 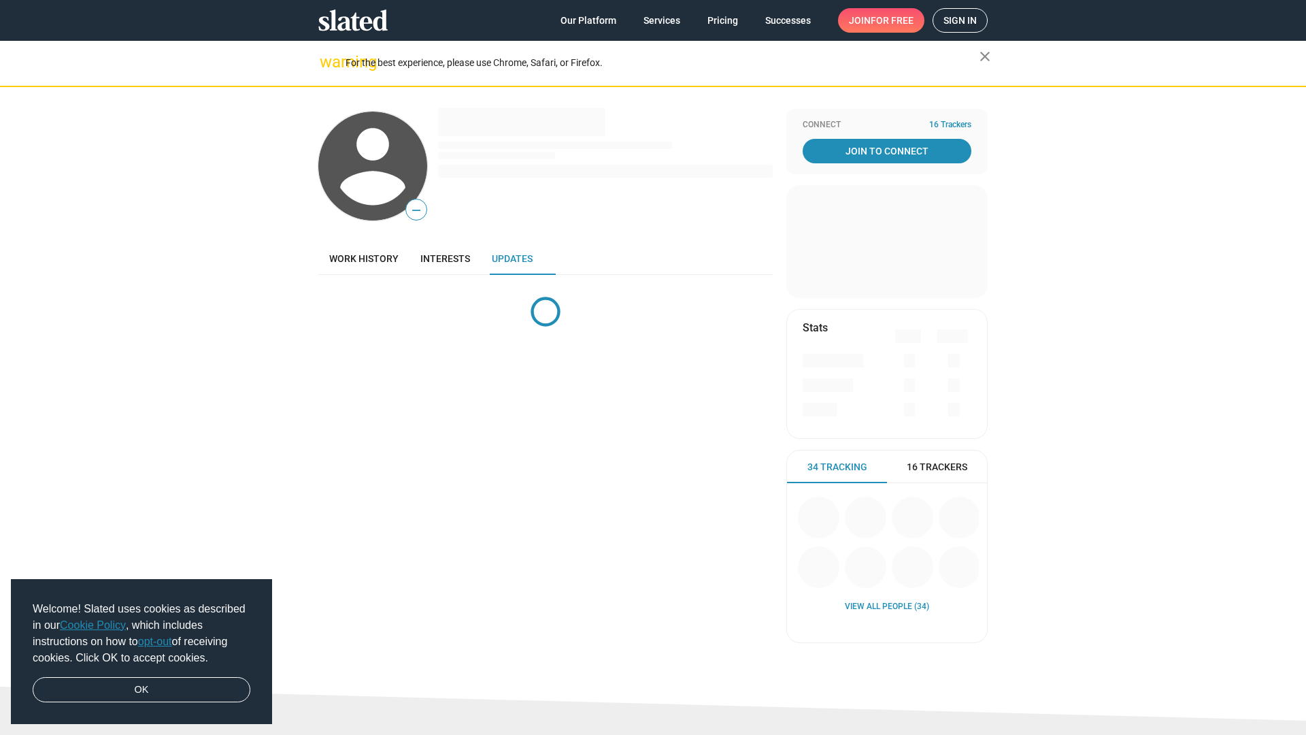 What do you see at coordinates (887, 125) in the screenshot?
I see `div: Connect` at bounding box center [887, 125].